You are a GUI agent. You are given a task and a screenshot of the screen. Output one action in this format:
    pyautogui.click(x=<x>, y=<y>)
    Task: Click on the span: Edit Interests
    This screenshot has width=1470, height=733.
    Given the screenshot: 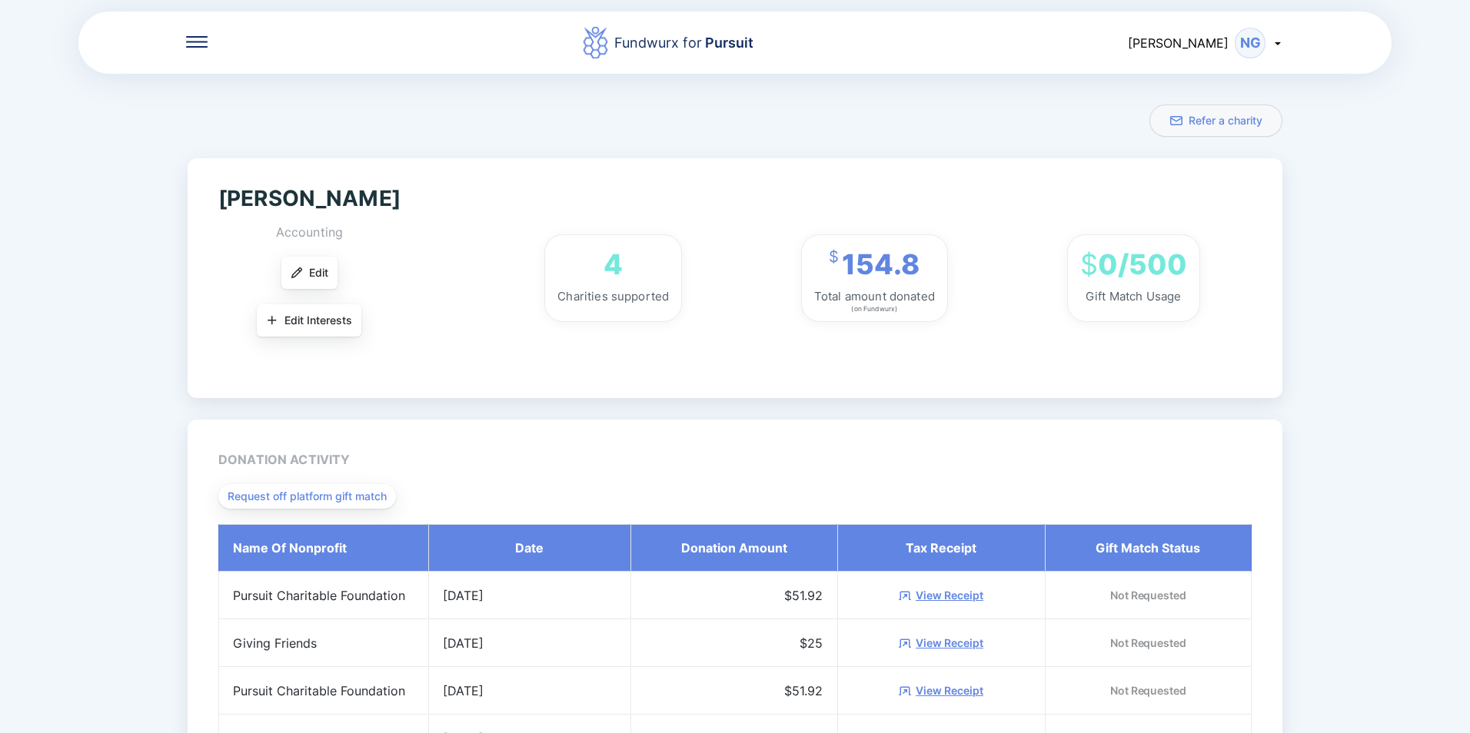 What is the action you would take?
    pyautogui.click(x=318, y=321)
    